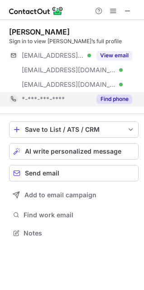  Describe the element at coordinates (74, 129) in the screenshot. I see `div: Save to List / ATS / CRM` at that location.